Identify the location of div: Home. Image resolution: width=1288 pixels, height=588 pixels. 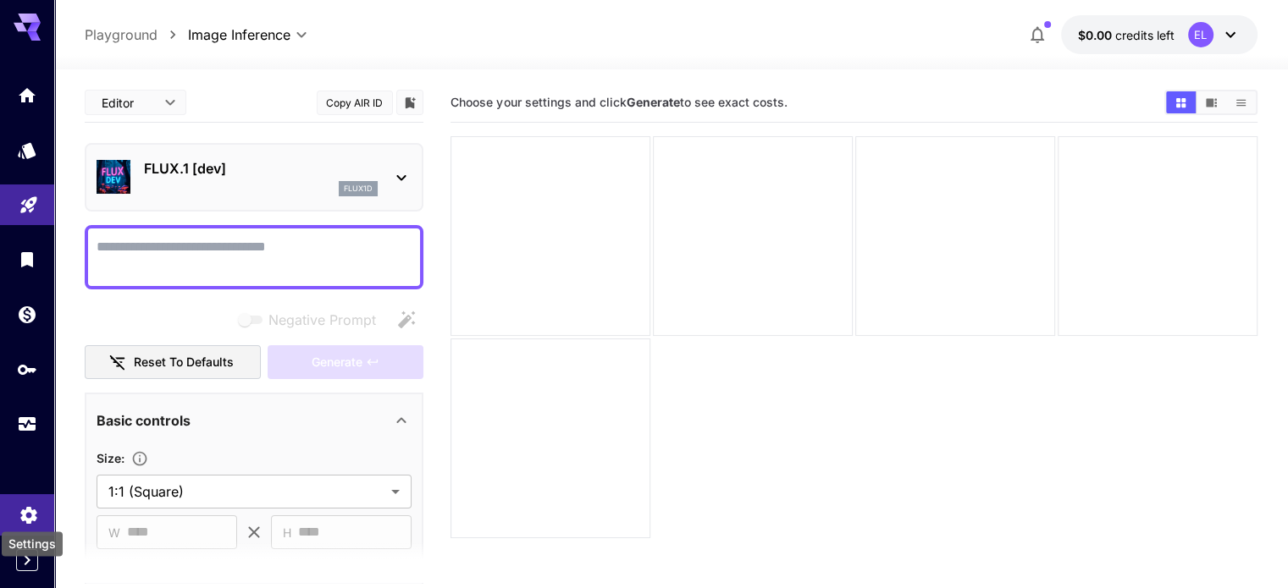
(27, 95).